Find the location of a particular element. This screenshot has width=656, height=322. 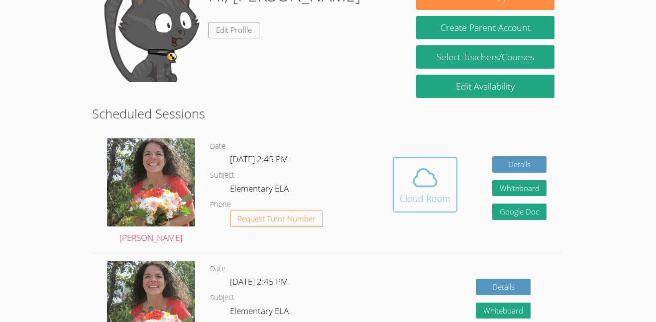

a: Select Teachers/Courses is located at coordinates (485, 57).